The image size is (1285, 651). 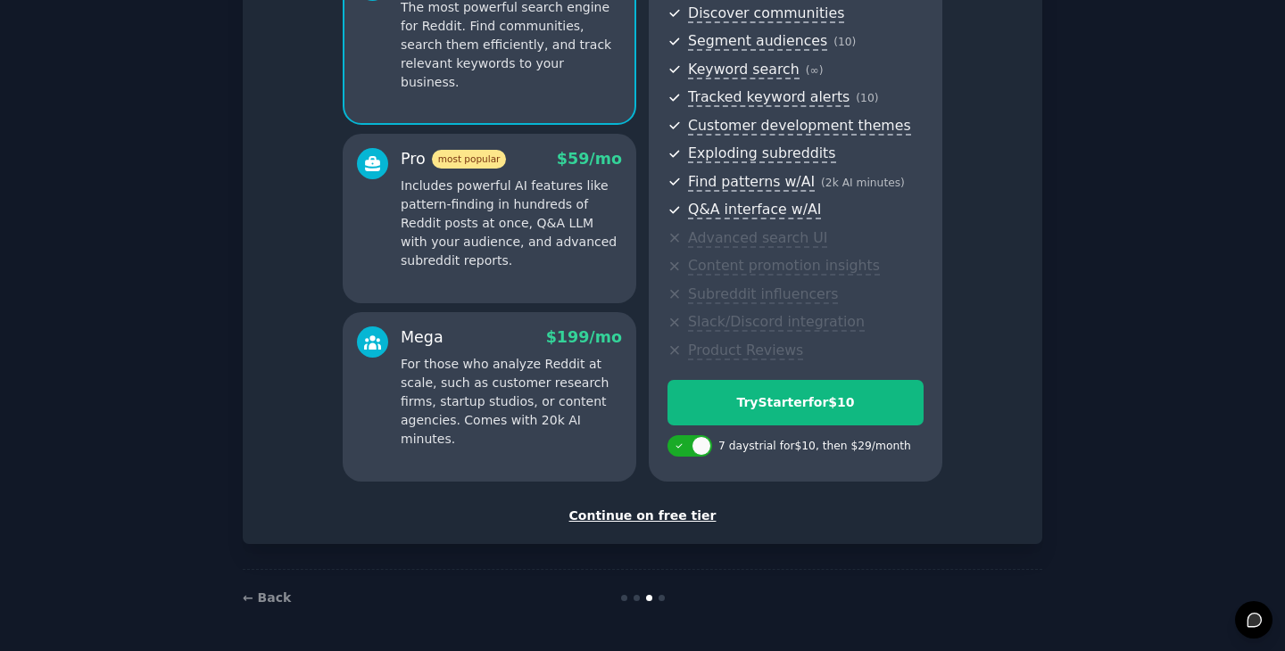 What do you see at coordinates (795, 402) in the screenshot?
I see `button: TryStarterfor$10` at bounding box center [795, 402].